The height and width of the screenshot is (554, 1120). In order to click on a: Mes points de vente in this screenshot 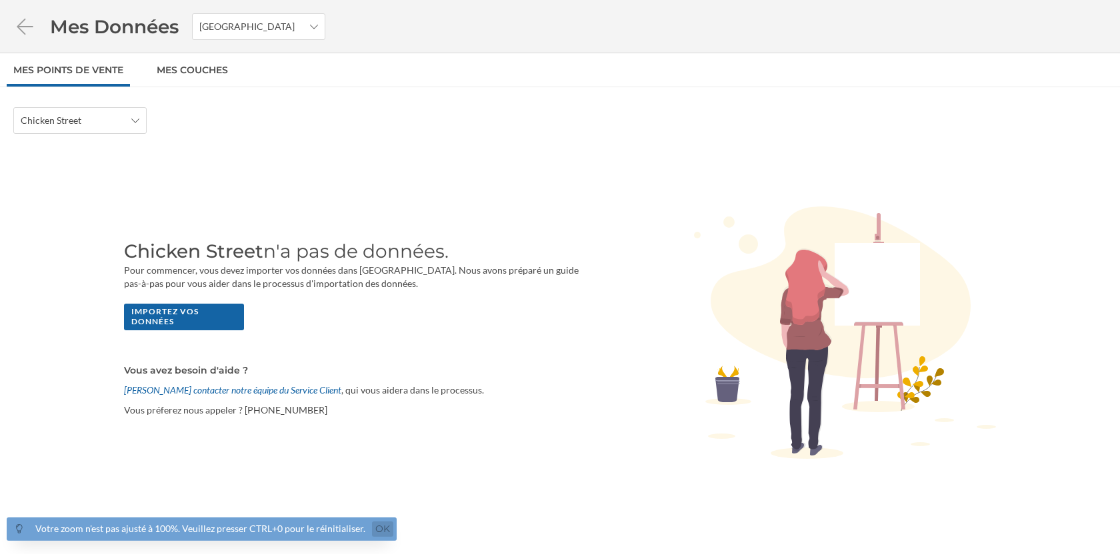, I will do `click(68, 70)`.